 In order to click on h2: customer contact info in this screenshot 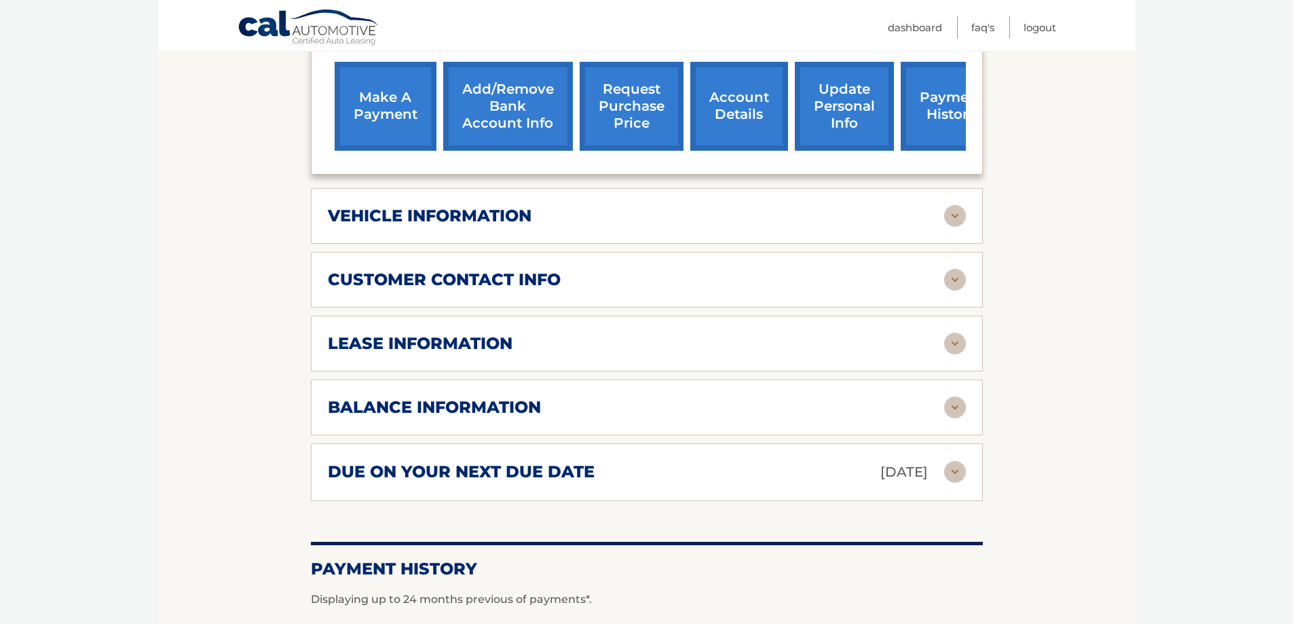, I will do `click(444, 280)`.